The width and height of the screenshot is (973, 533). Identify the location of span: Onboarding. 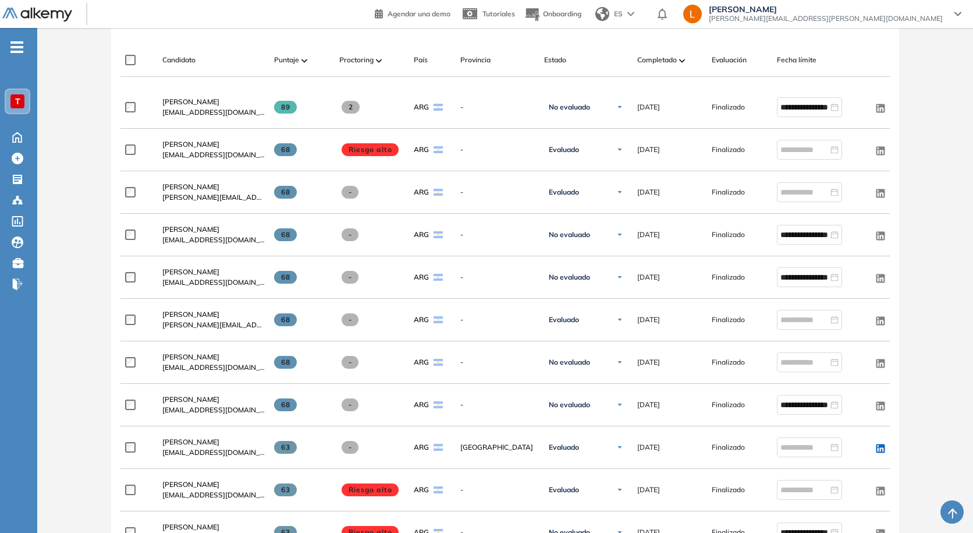
(562, 13).